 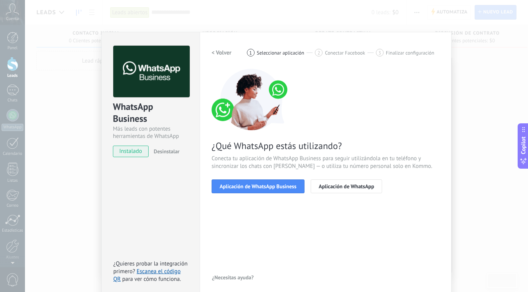 What do you see at coordinates (258, 186) in the screenshot?
I see `button: Aplicación de WhatsApp Business` at bounding box center [258, 186].